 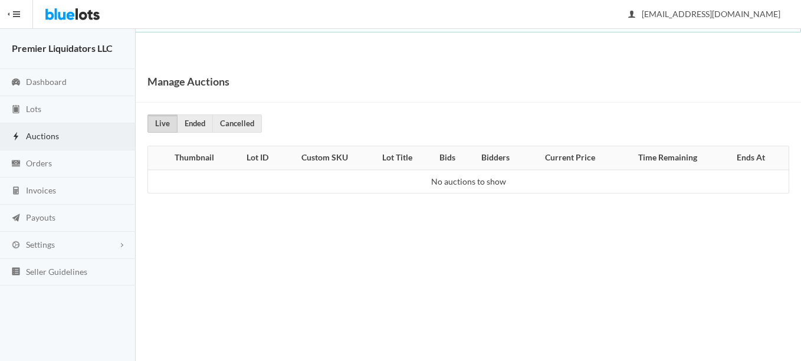 What do you see at coordinates (16, 218) in the screenshot?
I see `ion-icon: paper plane` at bounding box center [16, 218].